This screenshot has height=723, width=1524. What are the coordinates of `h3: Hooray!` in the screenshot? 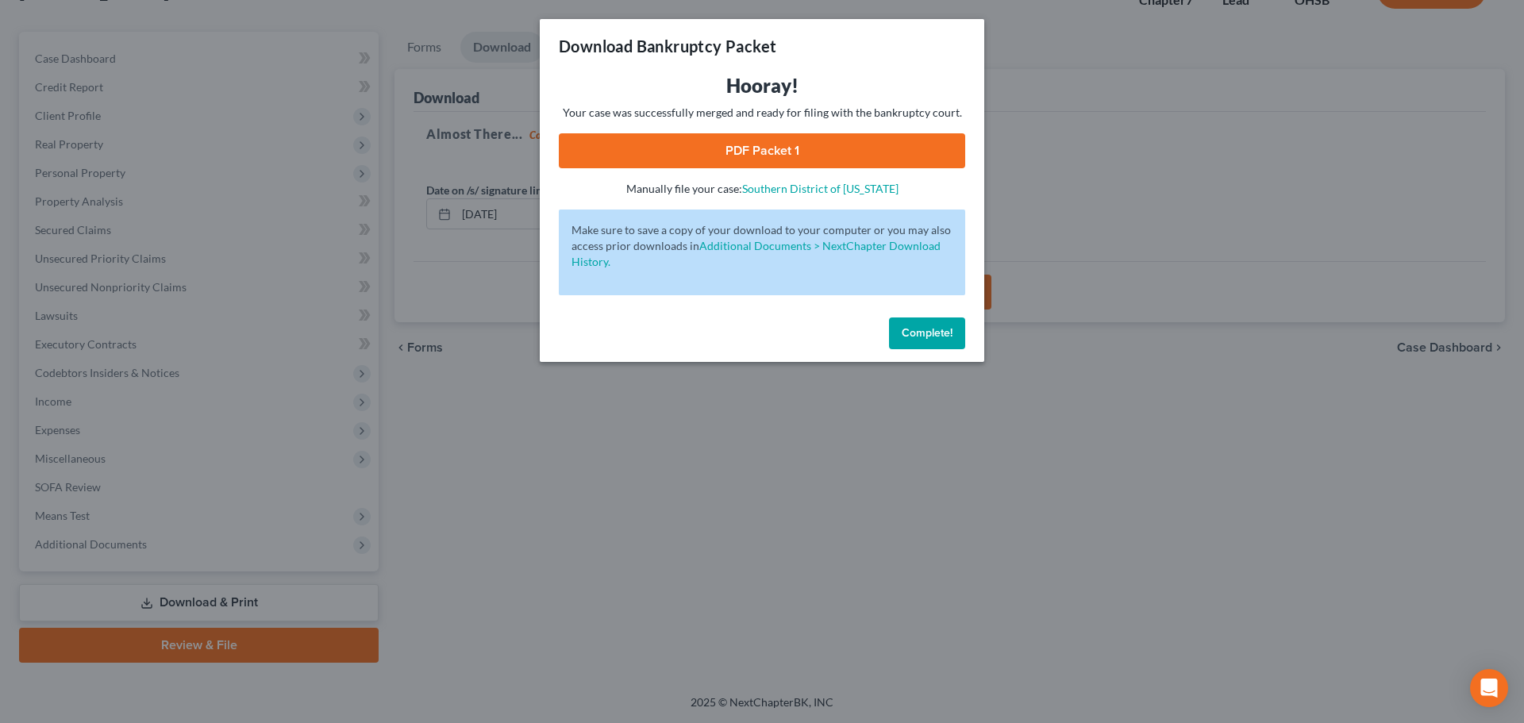 It's located at (762, 86).